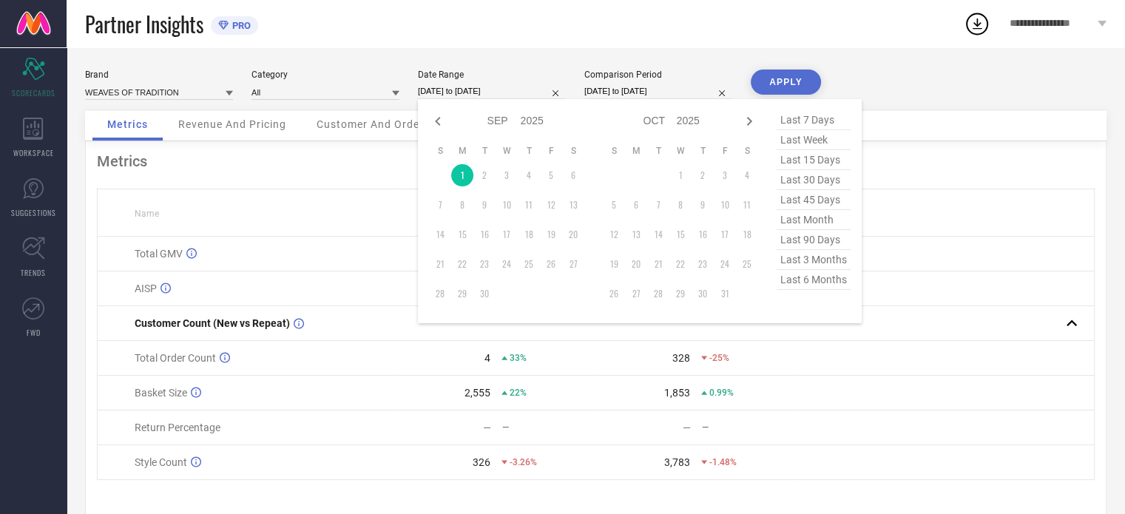  I want to click on span: Return Percentage, so click(177, 427).